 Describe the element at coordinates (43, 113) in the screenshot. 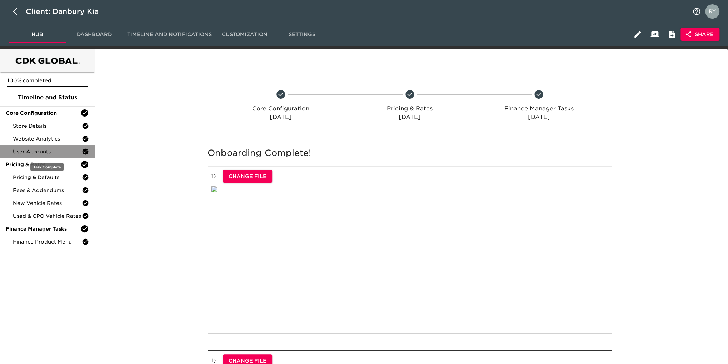

I see `span: Core Configuration` at that location.